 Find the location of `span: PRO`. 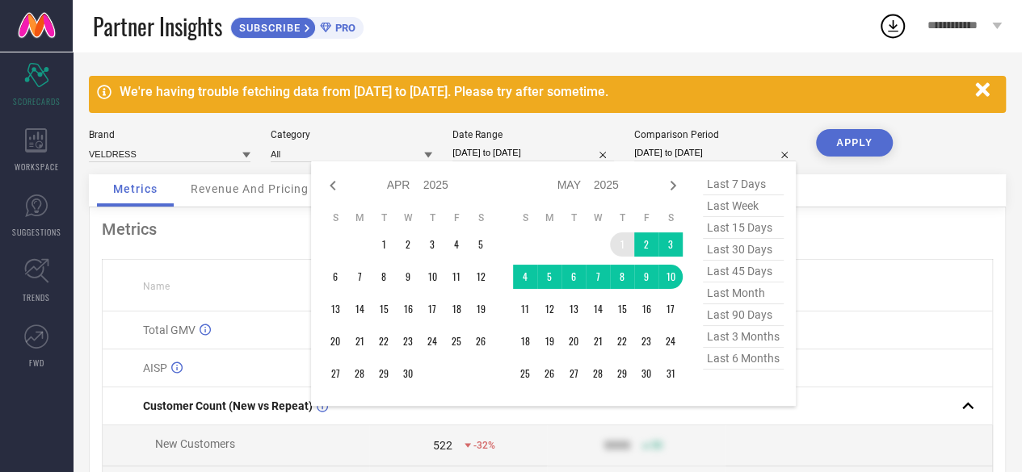

span: PRO is located at coordinates (343, 27).